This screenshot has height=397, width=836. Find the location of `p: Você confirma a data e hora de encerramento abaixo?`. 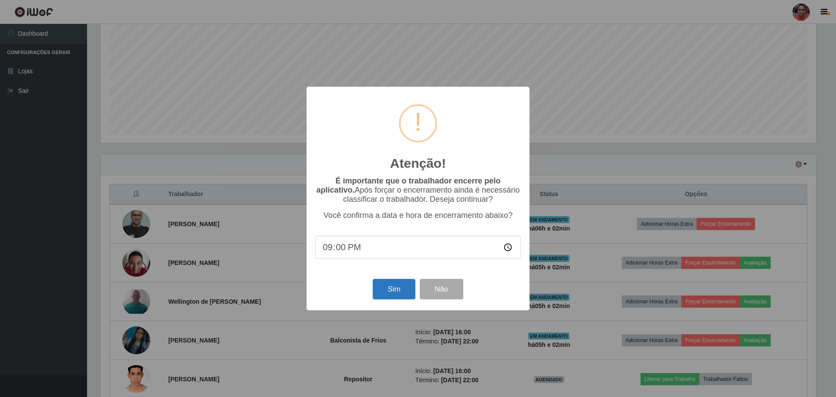

p: Você confirma a data e hora de encerramento abaixo? is located at coordinates (418, 215).